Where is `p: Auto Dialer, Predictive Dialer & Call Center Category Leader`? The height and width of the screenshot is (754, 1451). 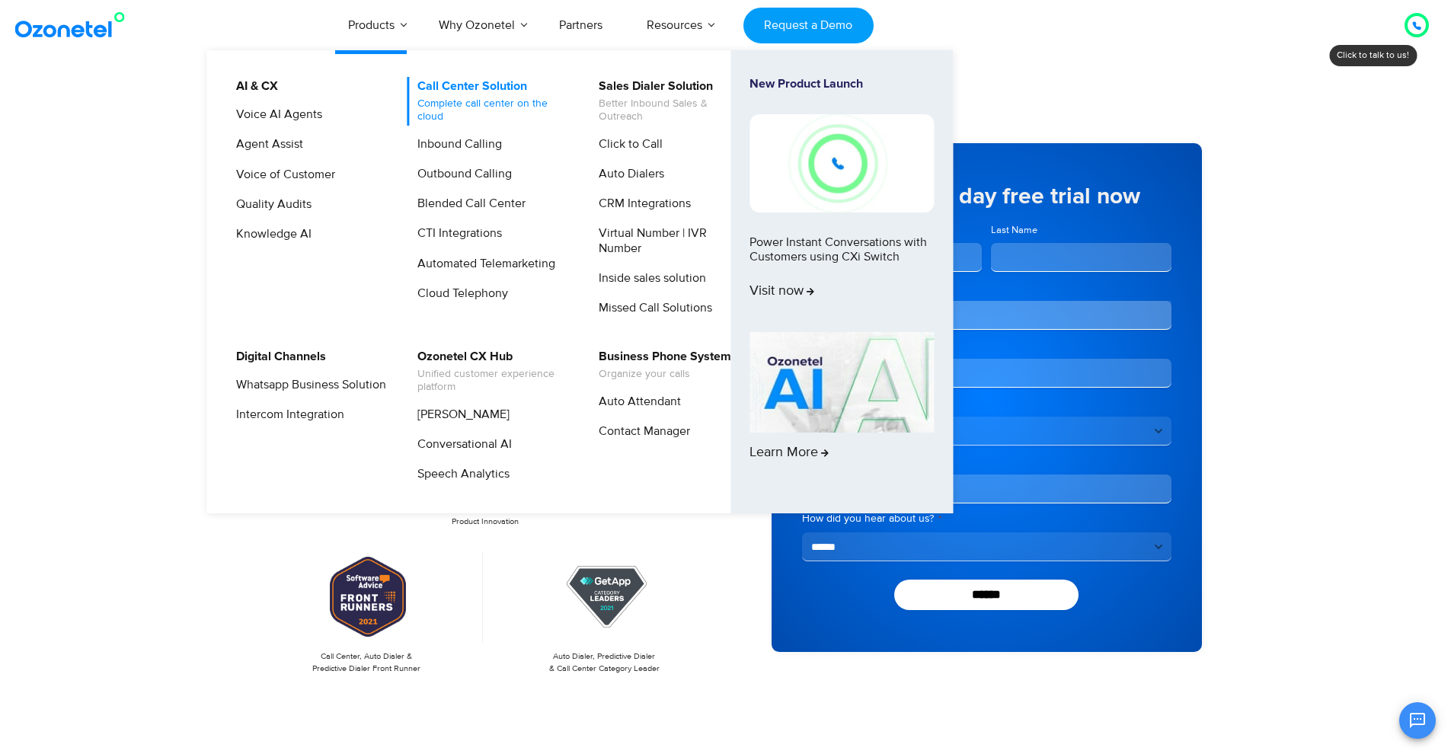
p: Auto Dialer, Predictive Dialer & Call Center Category Leader is located at coordinates (604, 663).